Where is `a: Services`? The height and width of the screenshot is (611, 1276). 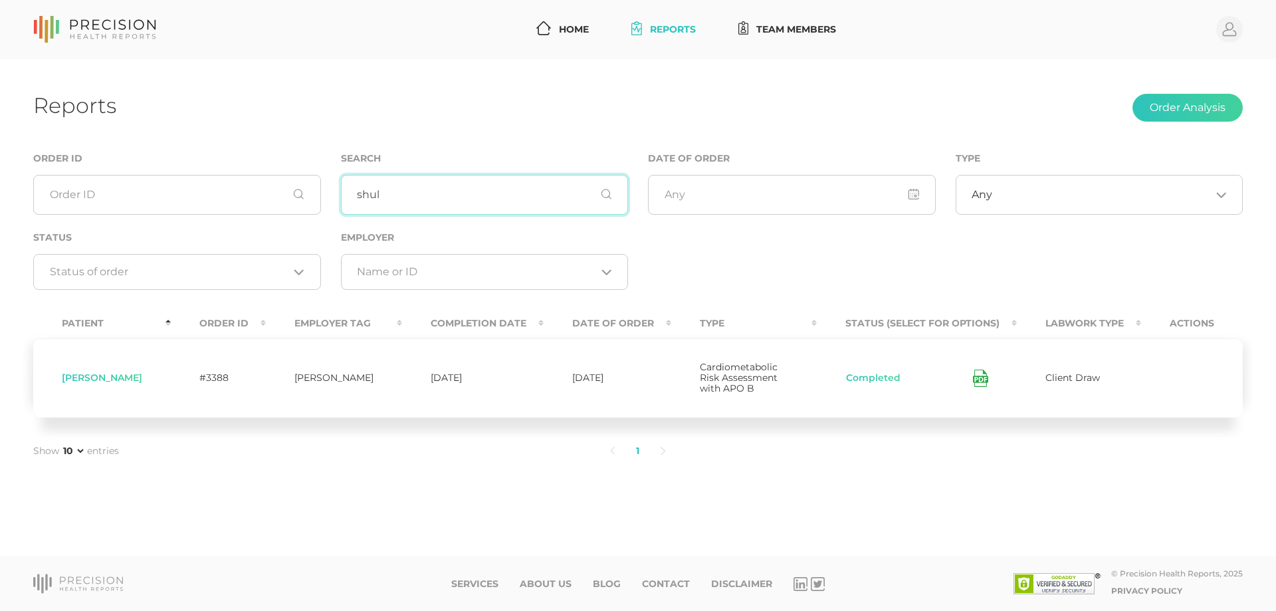
a: Services is located at coordinates (474, 583).